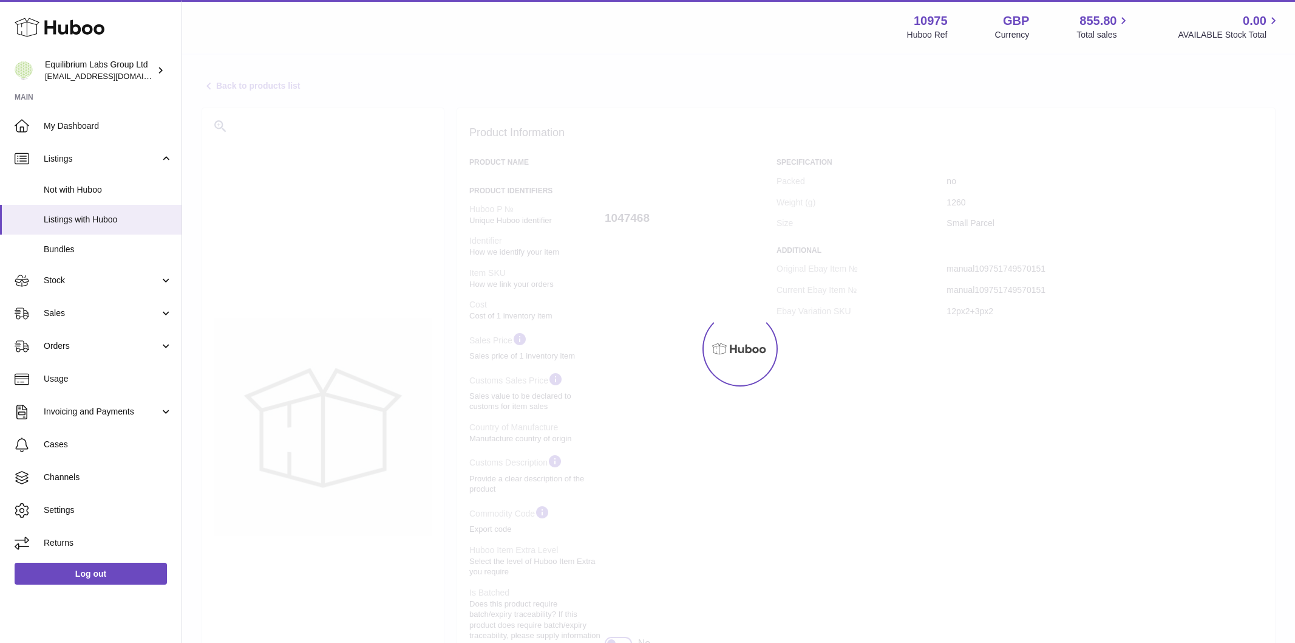 The width and height of the screenshot is (1295, 643). I want to click on span: Bundles, so click(108, 249).